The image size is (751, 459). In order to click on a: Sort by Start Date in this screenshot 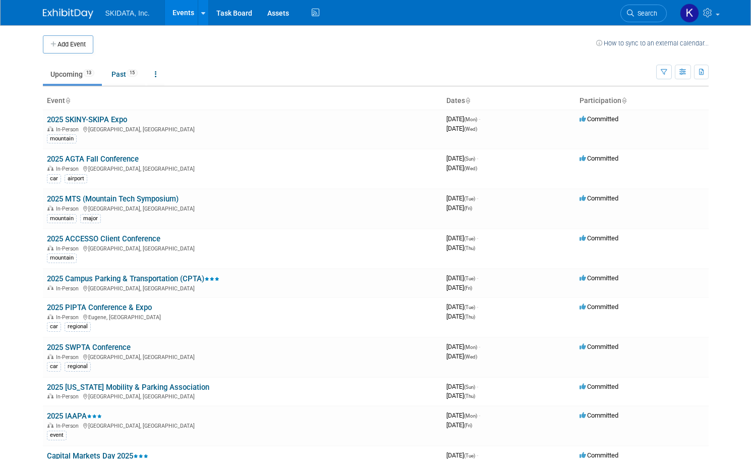, I will do `click(468, 100)`.